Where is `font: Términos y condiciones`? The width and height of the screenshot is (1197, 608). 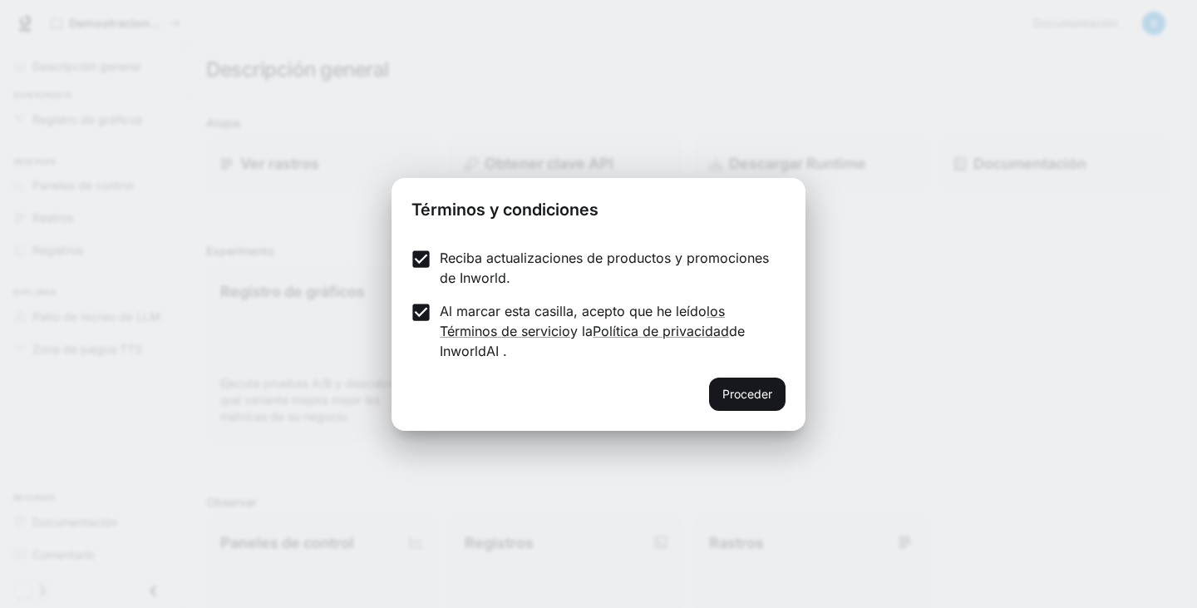 font: Términos y condiciones is located at coordinates (505, 209).